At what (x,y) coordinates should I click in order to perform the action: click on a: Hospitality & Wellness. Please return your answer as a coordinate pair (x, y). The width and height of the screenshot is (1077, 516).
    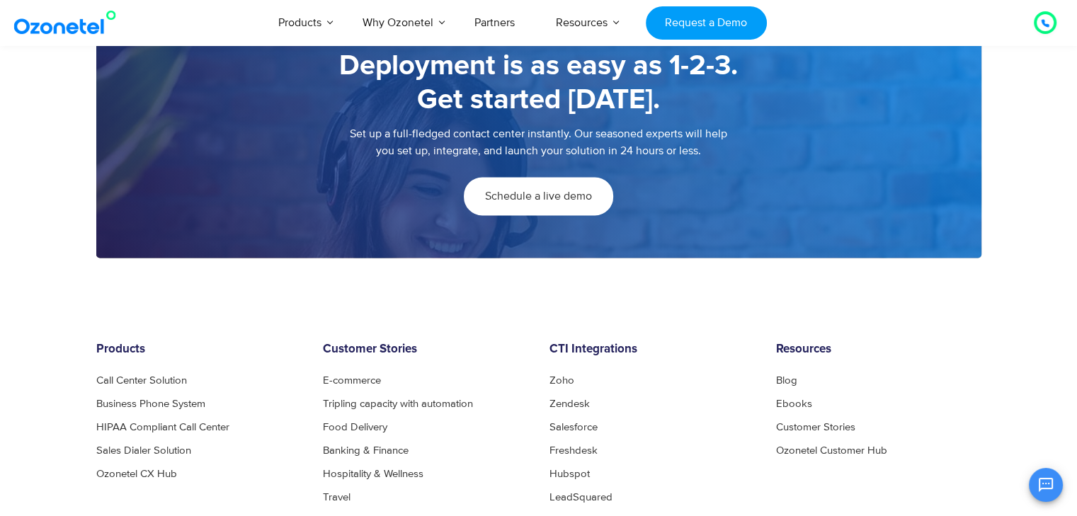
    Looking at the image, I should click on (373, 474).